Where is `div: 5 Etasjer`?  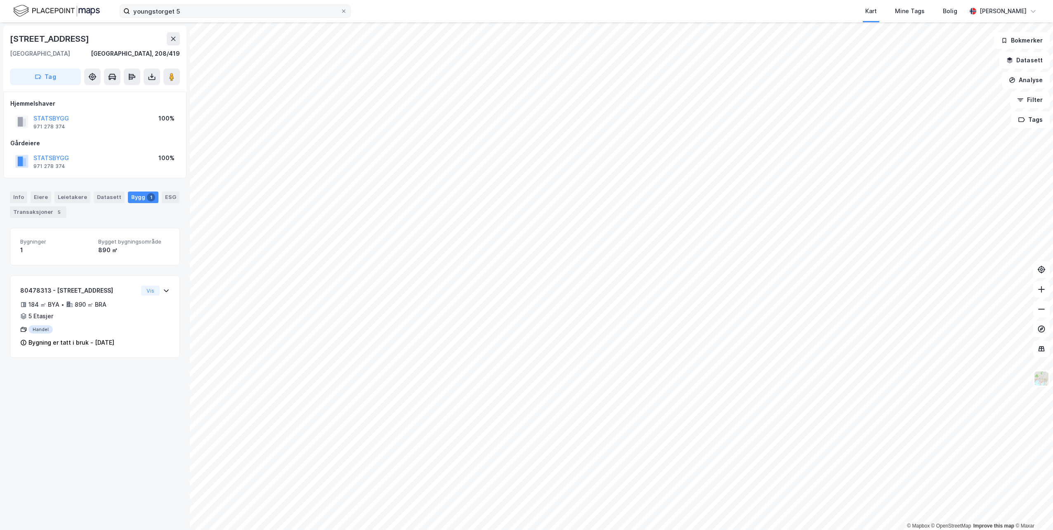
div: 5 Etasjer is located at coordinates (41, 316).